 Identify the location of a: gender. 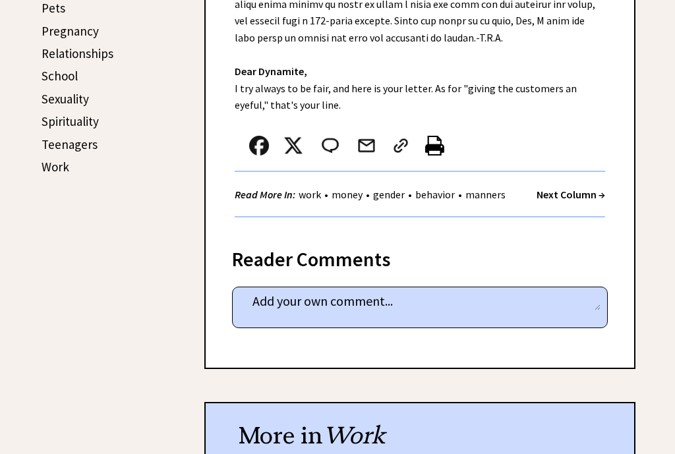
(389, 195).